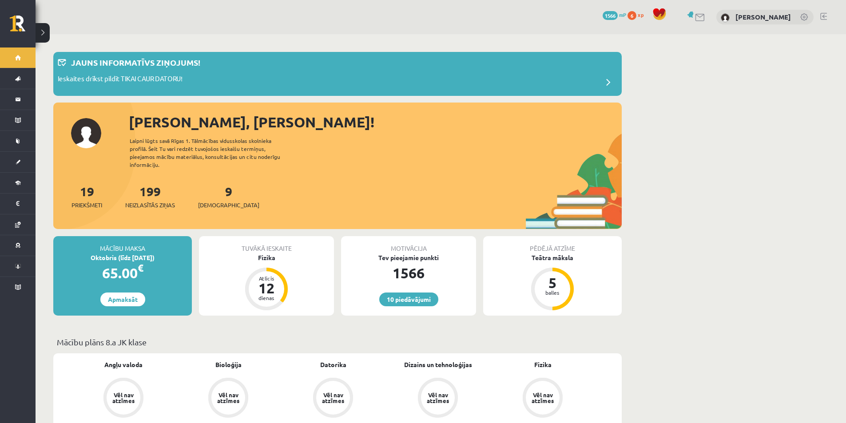 Image resolution: width=846 pixels, height=423 pixels. I want to click on span: Priekšmeti, so click(87, 205).